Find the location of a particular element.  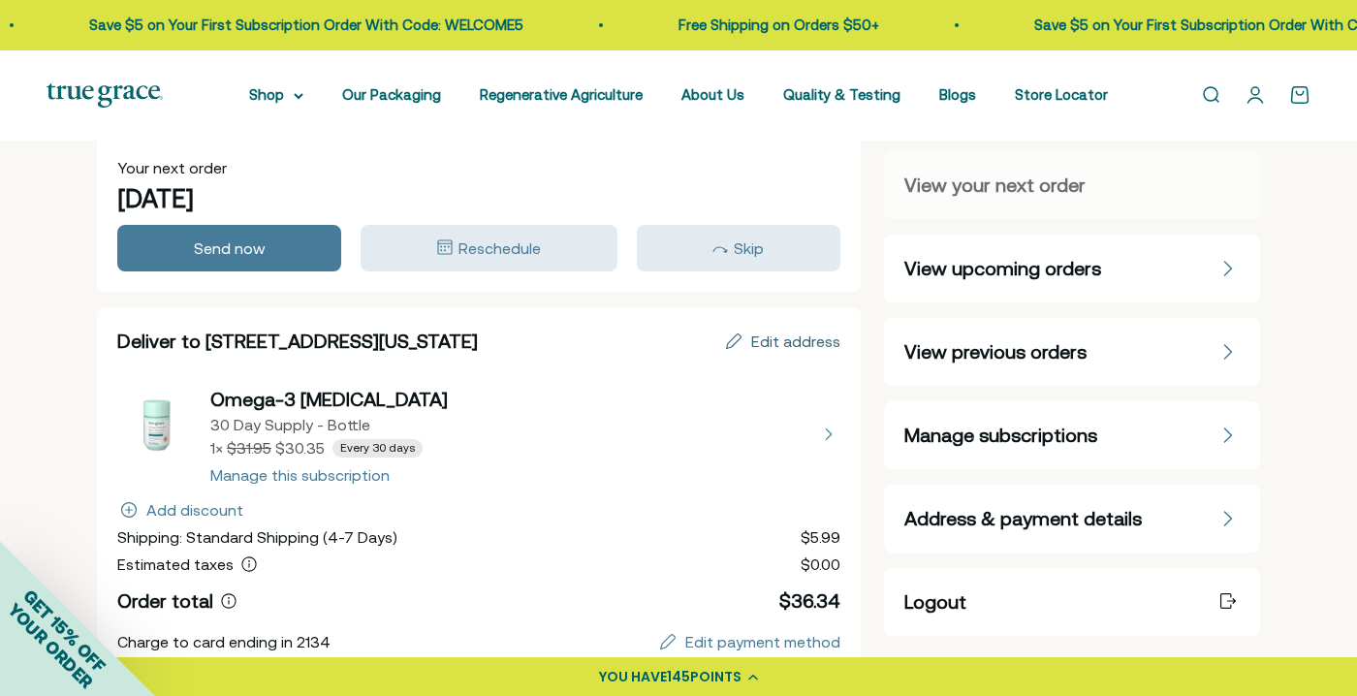

a: Address & payment details is located at coordinates (1072, 518).